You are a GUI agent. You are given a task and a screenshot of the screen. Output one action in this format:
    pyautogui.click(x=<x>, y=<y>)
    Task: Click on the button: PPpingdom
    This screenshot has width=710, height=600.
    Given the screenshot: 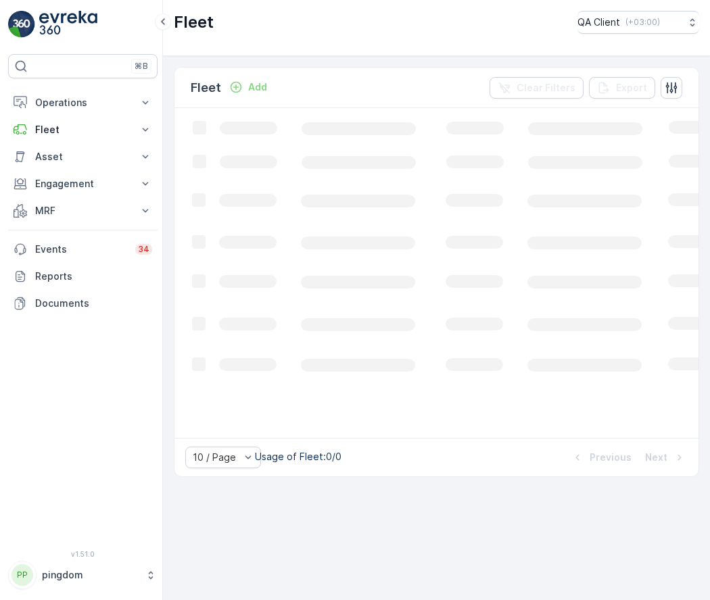 What is the action you would take?
    pyautogui.click(x=82, y=575)
    